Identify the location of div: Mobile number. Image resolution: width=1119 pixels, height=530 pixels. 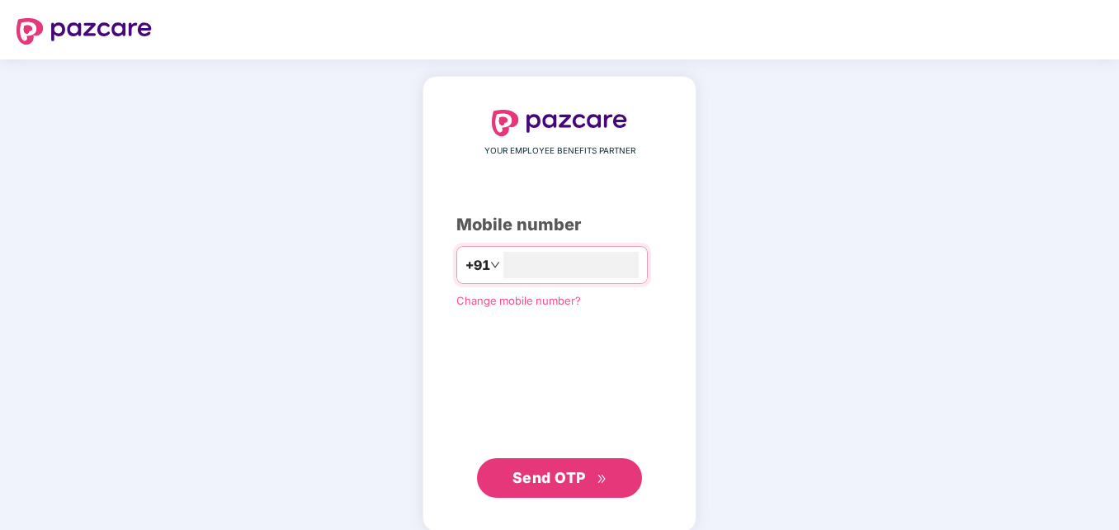
(559, 224).